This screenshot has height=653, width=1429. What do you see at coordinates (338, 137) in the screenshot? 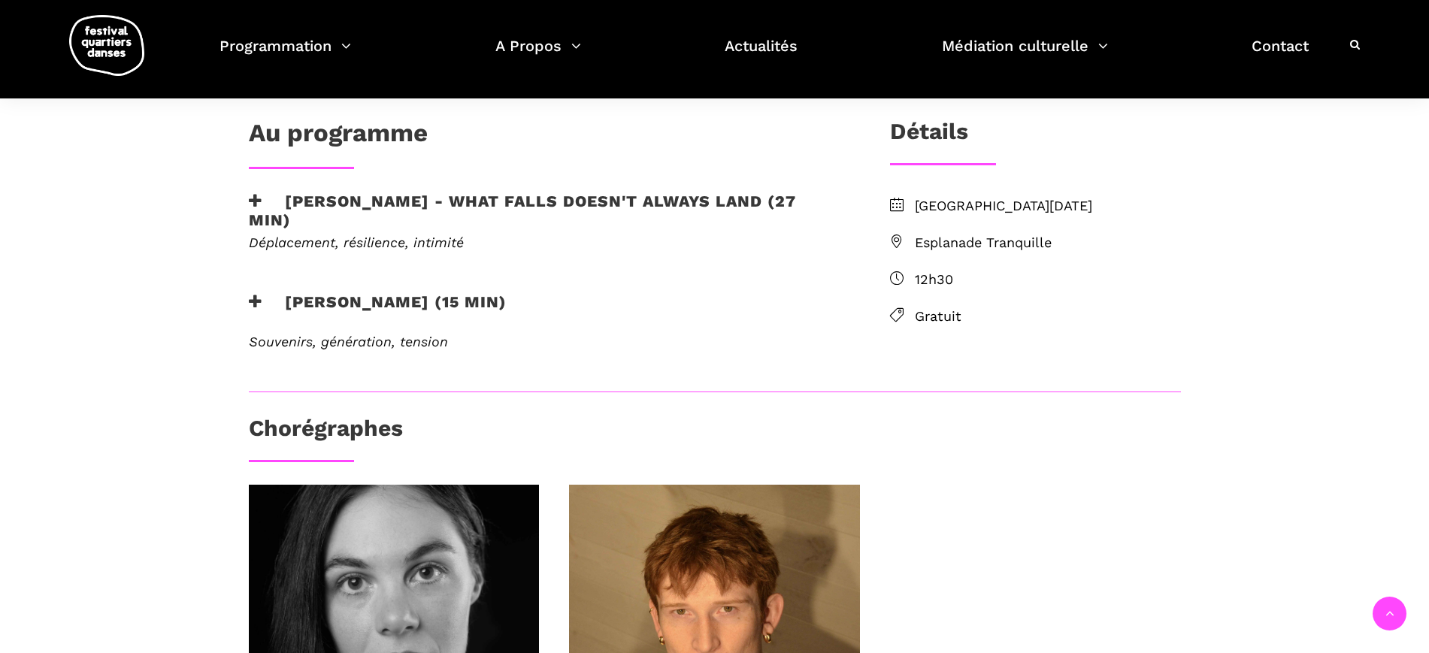
I see `h1: Au programme` at bounding box center [338, 137].